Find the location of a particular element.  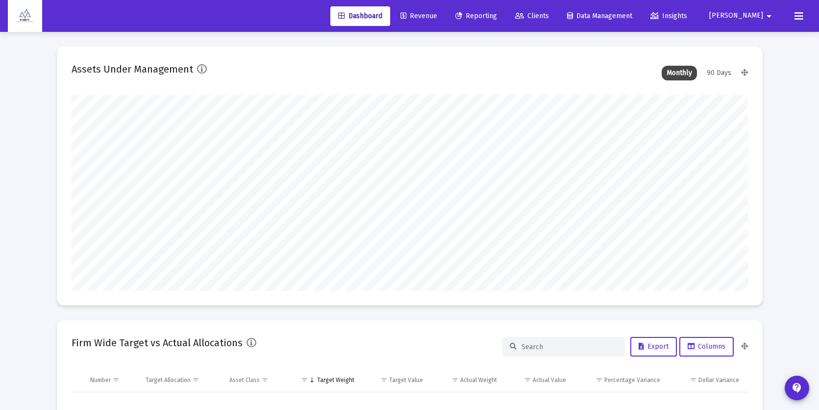

mat-icon: contact_support is located at coordinates (797, 388).